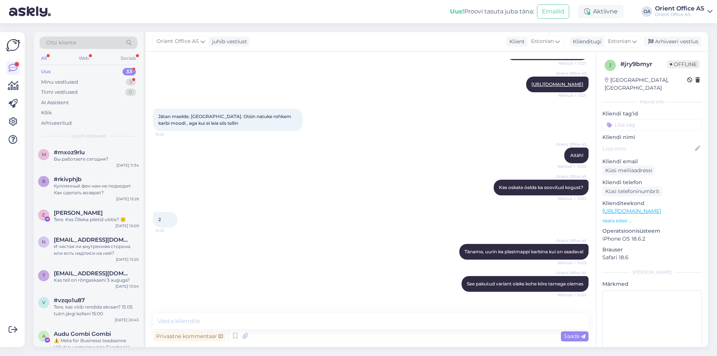  Describe the element at coordinates (524, 251) in the screenshot. I see `span: Täname, uurin ka plastmappi karbina kui on saadaval` at that location.